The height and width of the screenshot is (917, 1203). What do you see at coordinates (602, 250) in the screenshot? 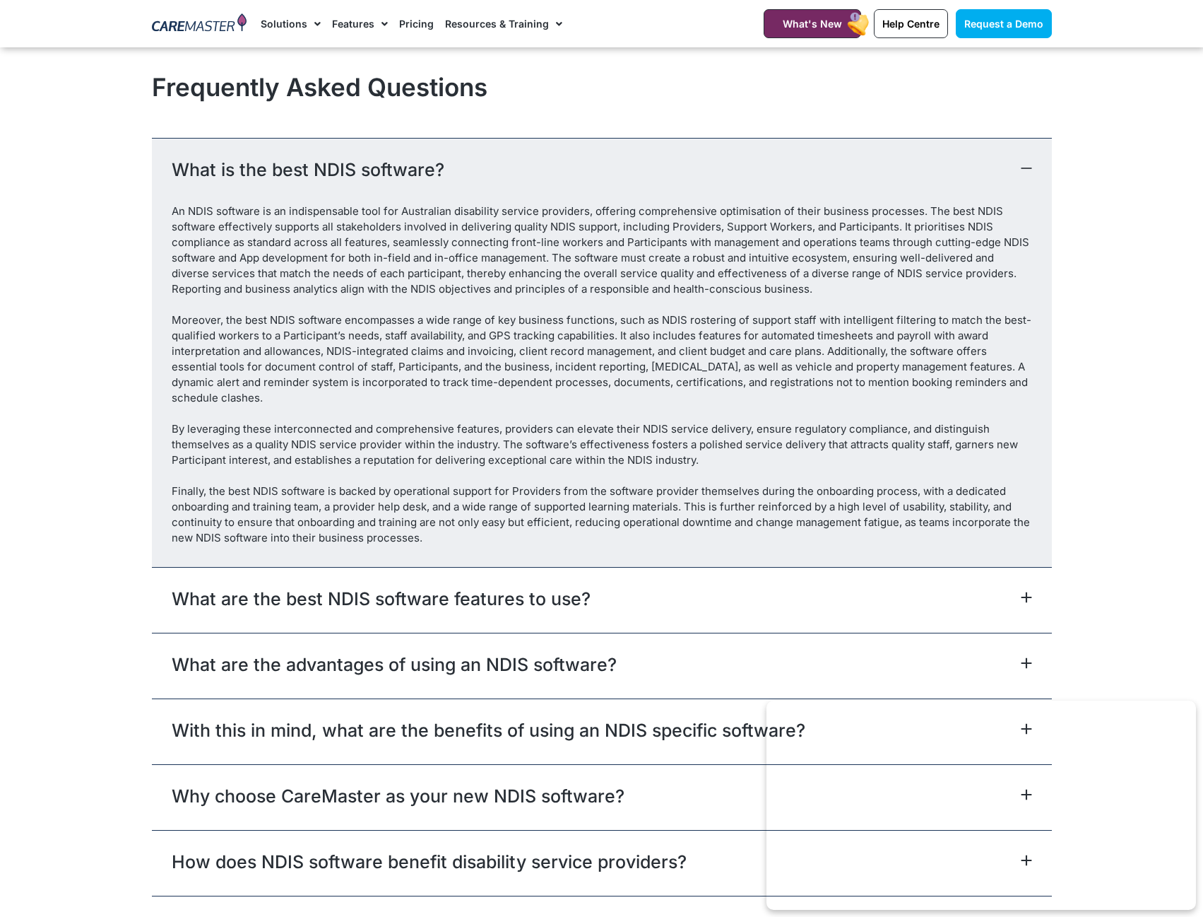
I see `div: An NDIS software is an indispensable tool for Australian disability service providers, offering c...` at bounding box center [602, 250].